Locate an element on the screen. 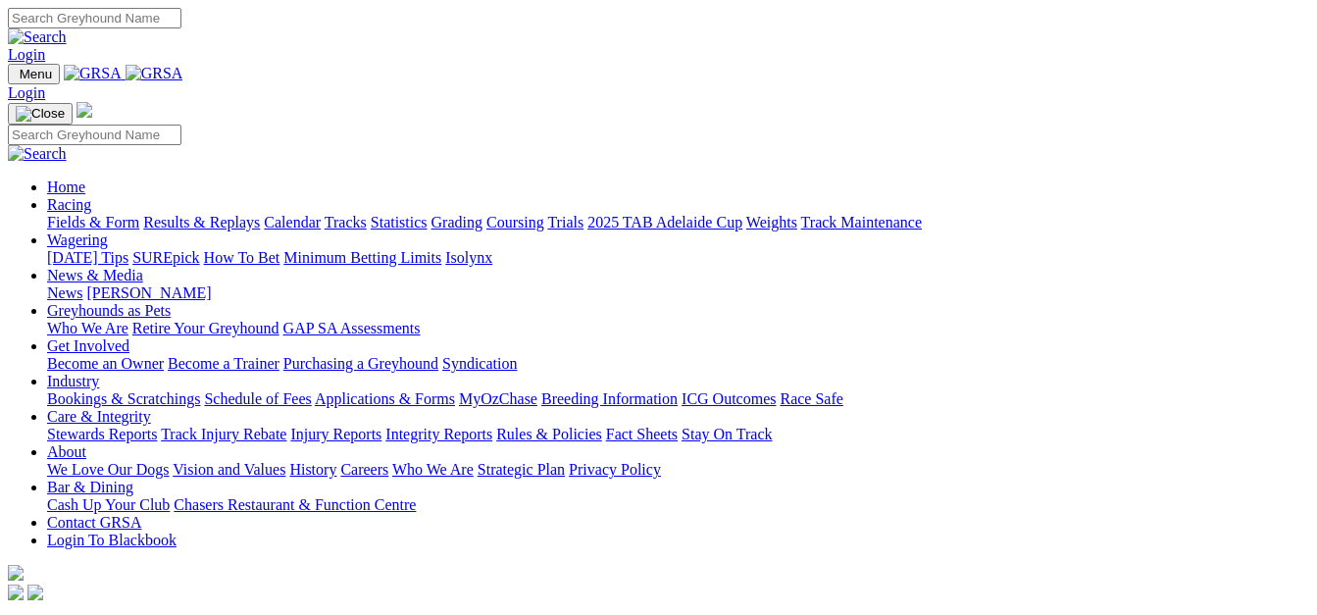  a: Stay On Track is located at coordinates (727, 433).